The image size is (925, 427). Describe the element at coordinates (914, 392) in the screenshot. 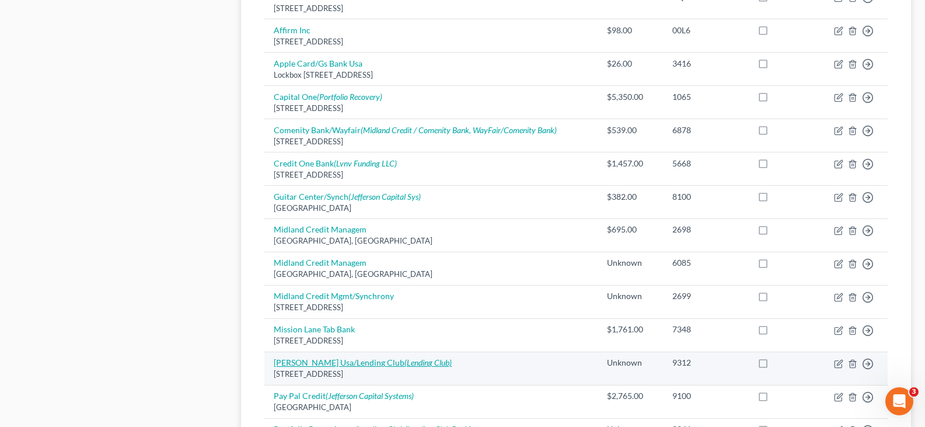

I see `span: 3` at that location.